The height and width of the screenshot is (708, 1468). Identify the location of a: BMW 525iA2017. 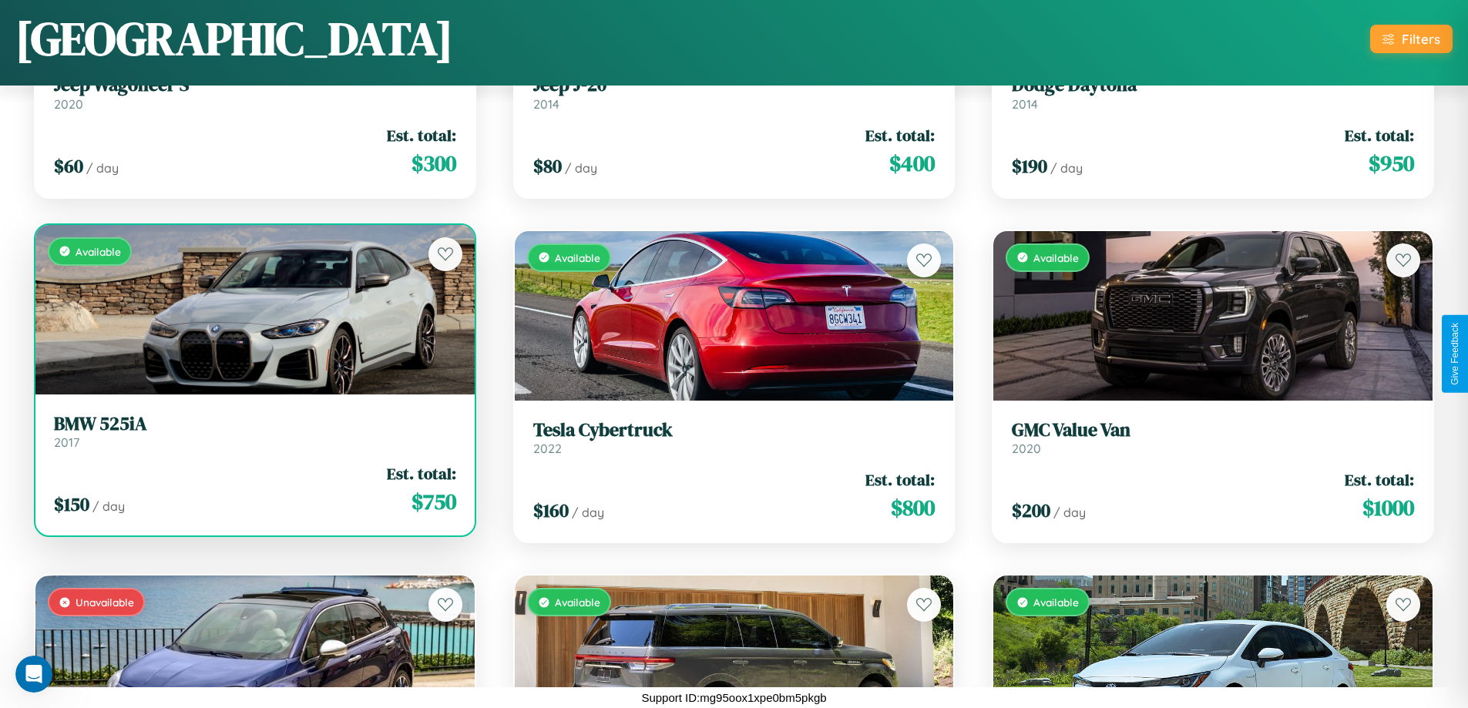
(255, 432).